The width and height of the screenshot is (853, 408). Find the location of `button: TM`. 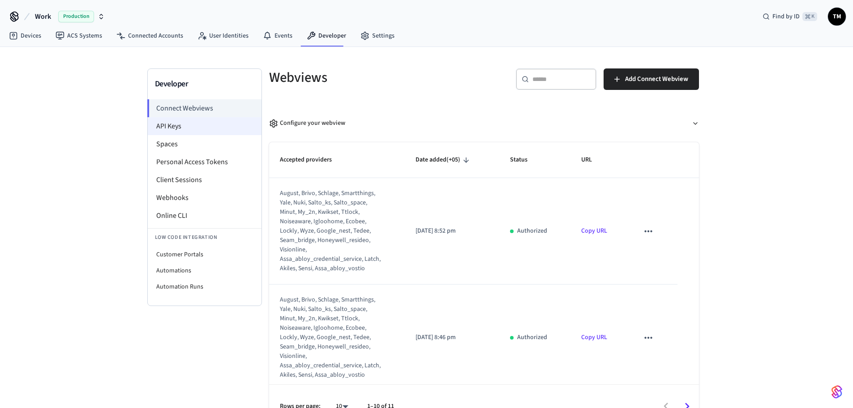

button: TM is located at coordinates (837, 17).